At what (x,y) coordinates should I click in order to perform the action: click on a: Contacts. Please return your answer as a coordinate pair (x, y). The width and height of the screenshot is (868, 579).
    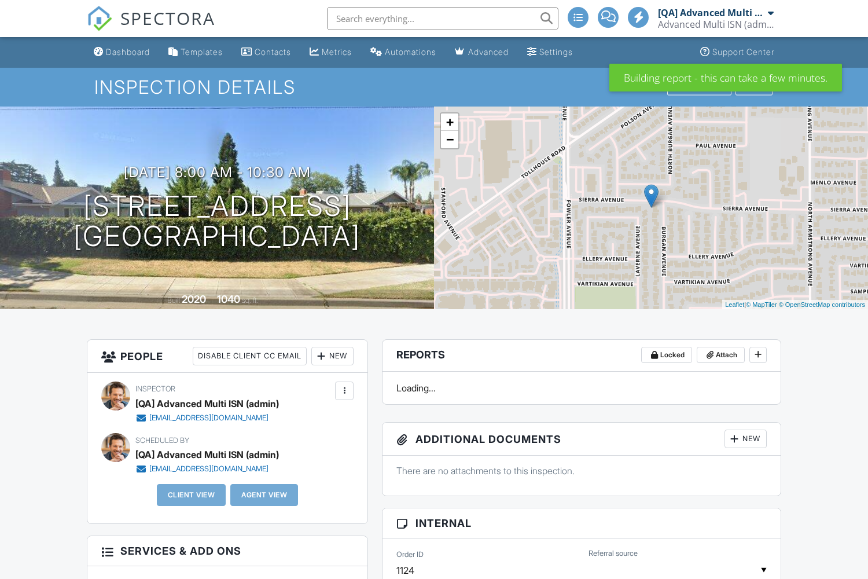
    Looking at the image, I should click on (266, 52).